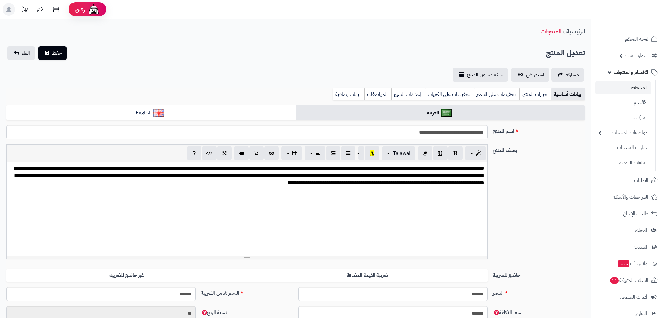  What do you see at coordinates (636, 56) in the screenshot?
I see `span: سمارت لايف` at bounding box center [636, 56].